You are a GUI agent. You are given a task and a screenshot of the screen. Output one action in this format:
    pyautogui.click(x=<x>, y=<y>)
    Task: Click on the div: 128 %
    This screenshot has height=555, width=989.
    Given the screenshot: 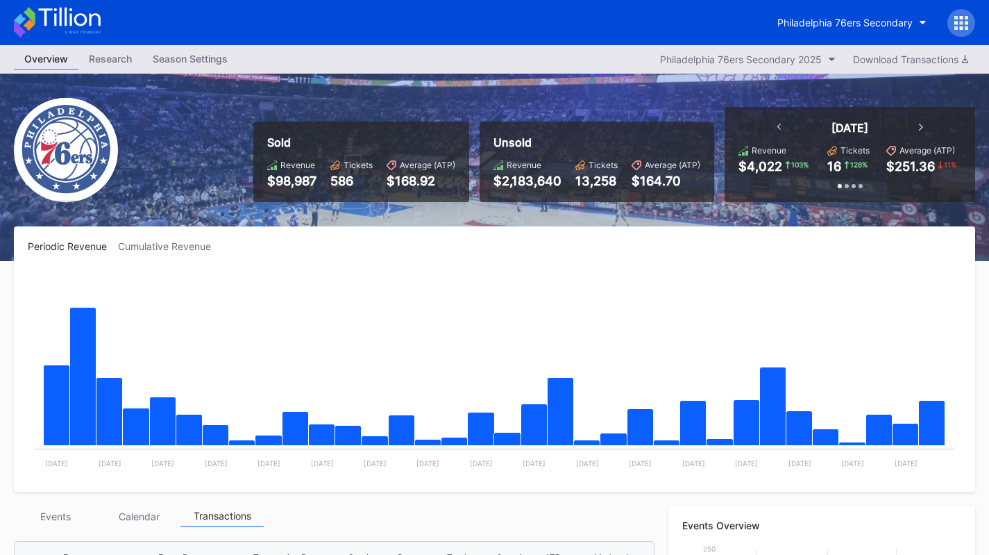 What is the action you would take?
    pyautogui.click(x=859, y=164)
    